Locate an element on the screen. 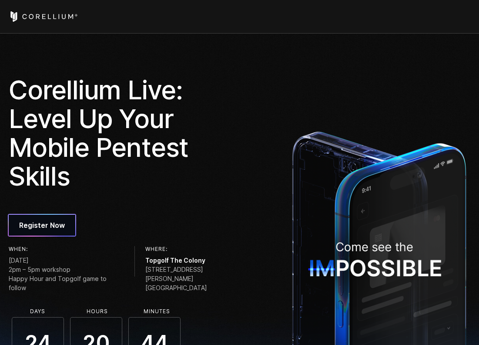  li: Minutes is located at coordinates (157, 311).